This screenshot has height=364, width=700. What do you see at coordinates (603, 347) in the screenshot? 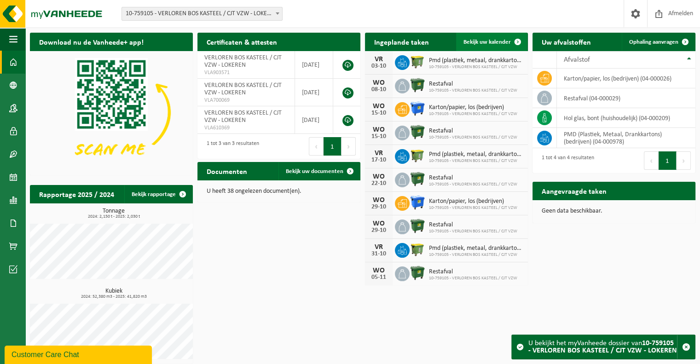
I see `strong: 10-759105 - VERLOREN BOS KASTEEL / CJT VZW - LOKEREN` at bounding box center [603, 347].